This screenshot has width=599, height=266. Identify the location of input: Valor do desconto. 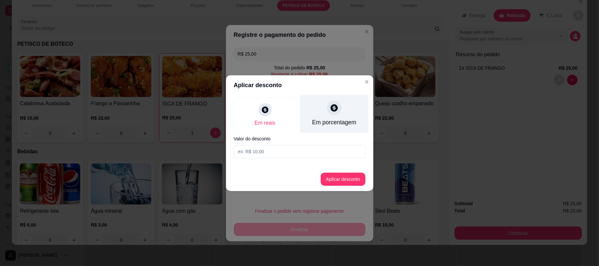
(300, 152).